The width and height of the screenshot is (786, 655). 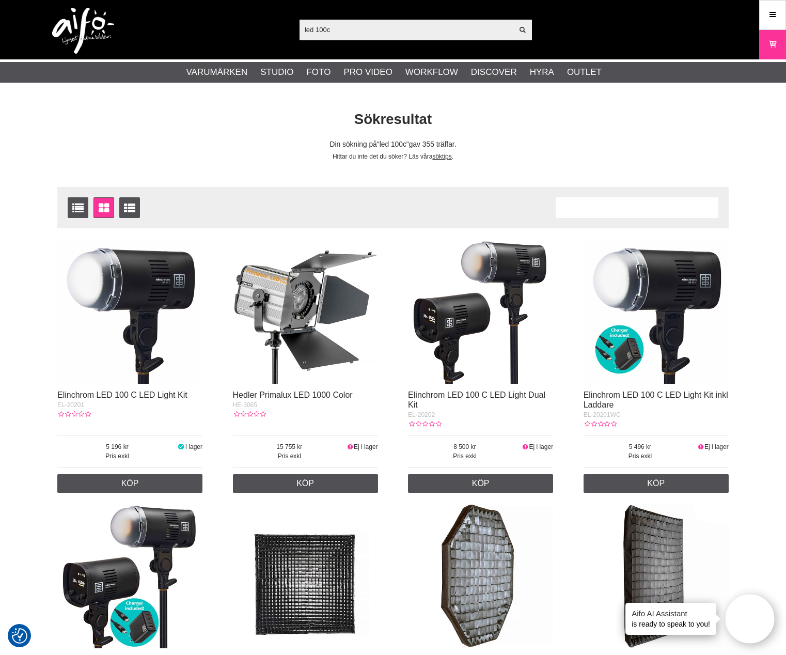 I want to click on a: Workflow, so click(x=432, y=72).